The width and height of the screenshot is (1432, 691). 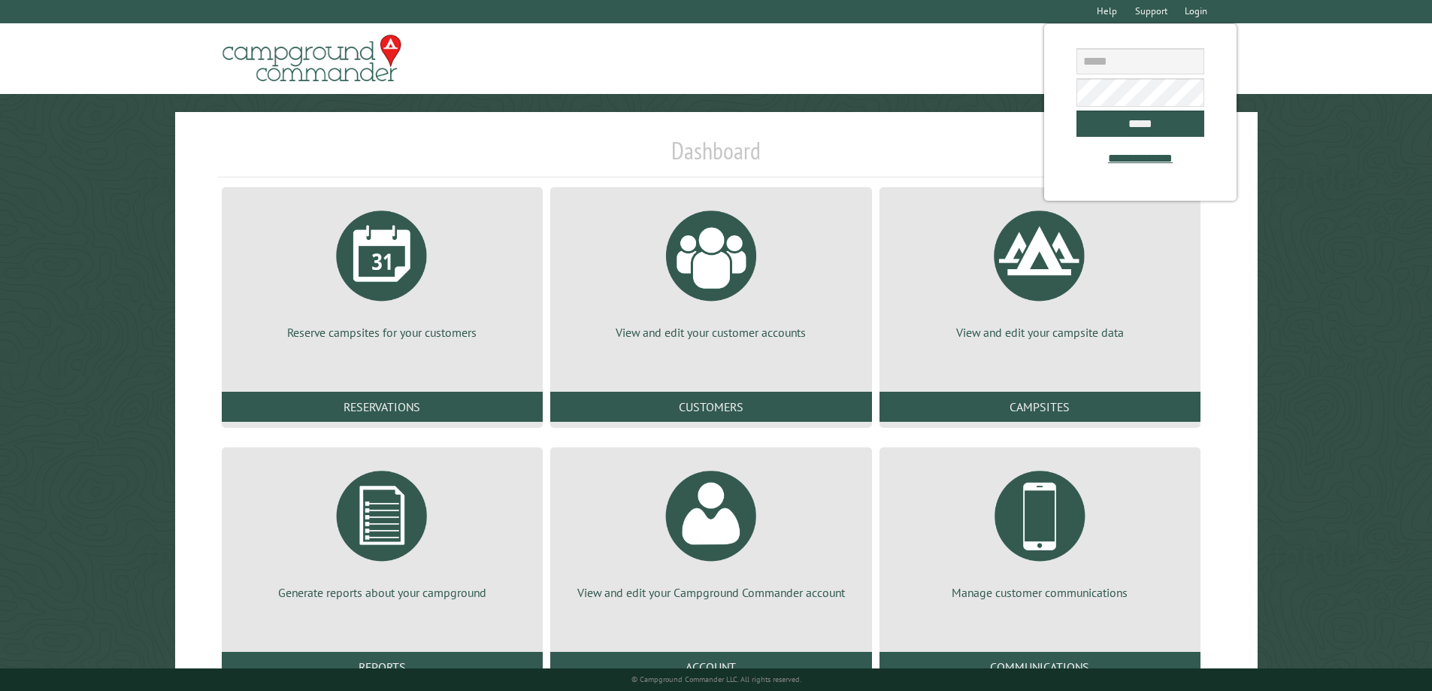 I want to click on small: © Campground Commander LLC. All rights reserved., so click(x=717, y=679).